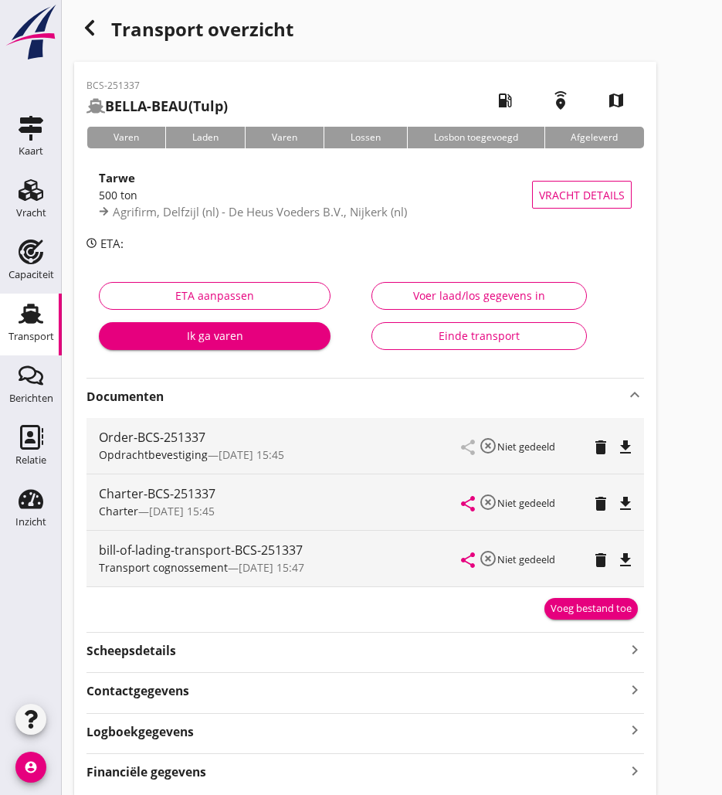 The image size is (722, 795). What do you see at coordinates (137, 690) in the screenshot?
I see `strong: Contactgegevens` at bounding box center [137, 690].